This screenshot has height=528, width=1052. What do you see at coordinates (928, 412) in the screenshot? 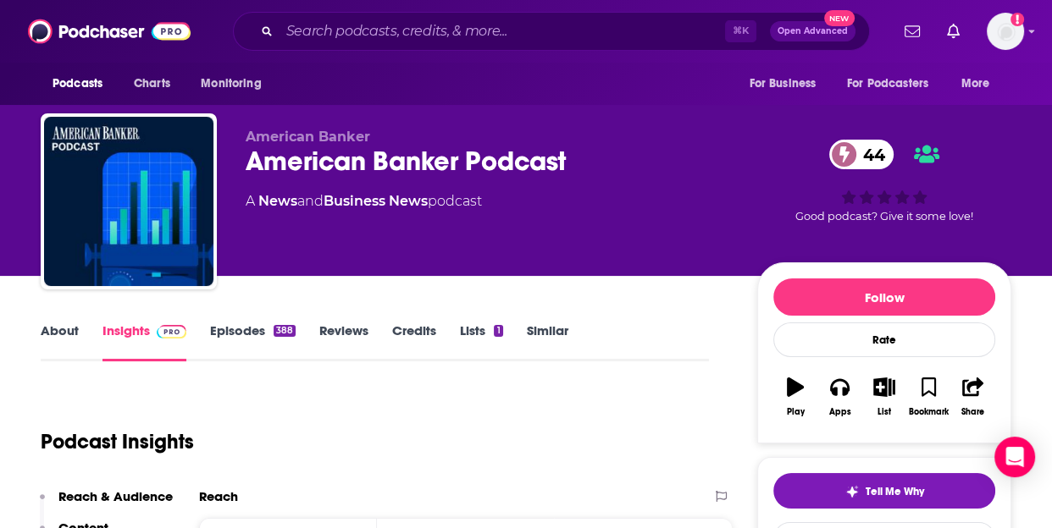
I see `div: Bookmark` at bounding box center [928, 412].